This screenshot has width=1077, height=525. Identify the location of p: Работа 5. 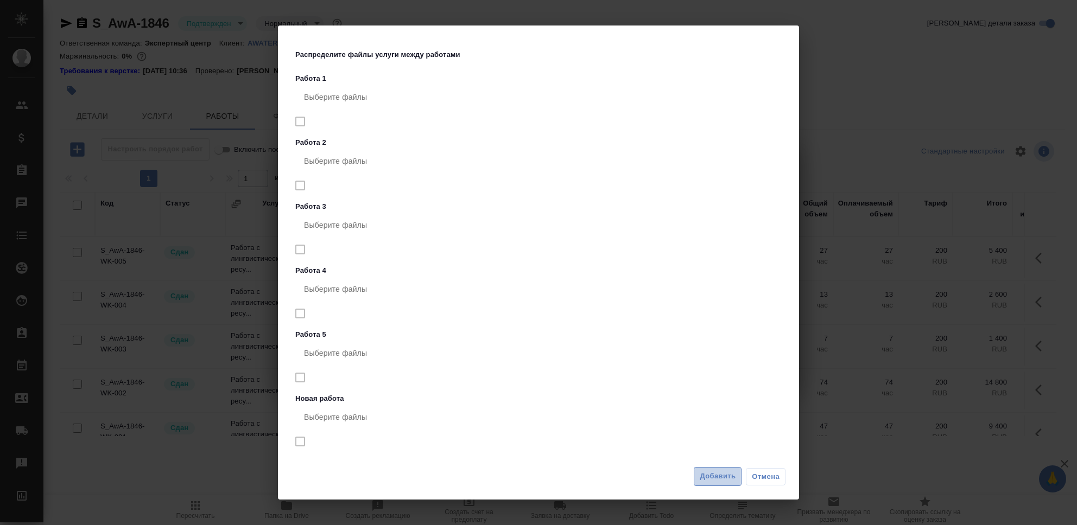
(540, 335).